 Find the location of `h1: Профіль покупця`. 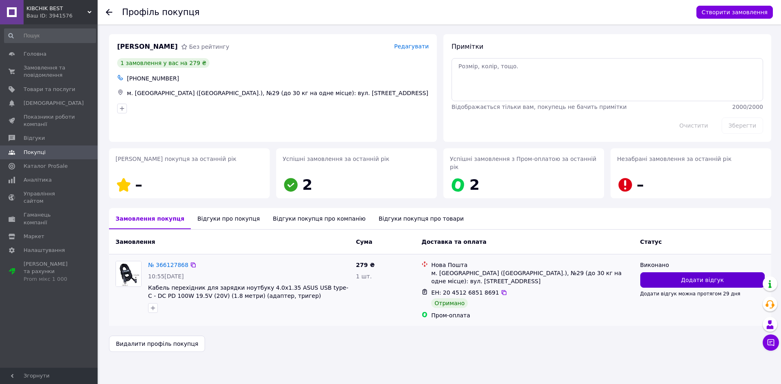

h1: Профіль покупця is located at coordinates (161, 12).